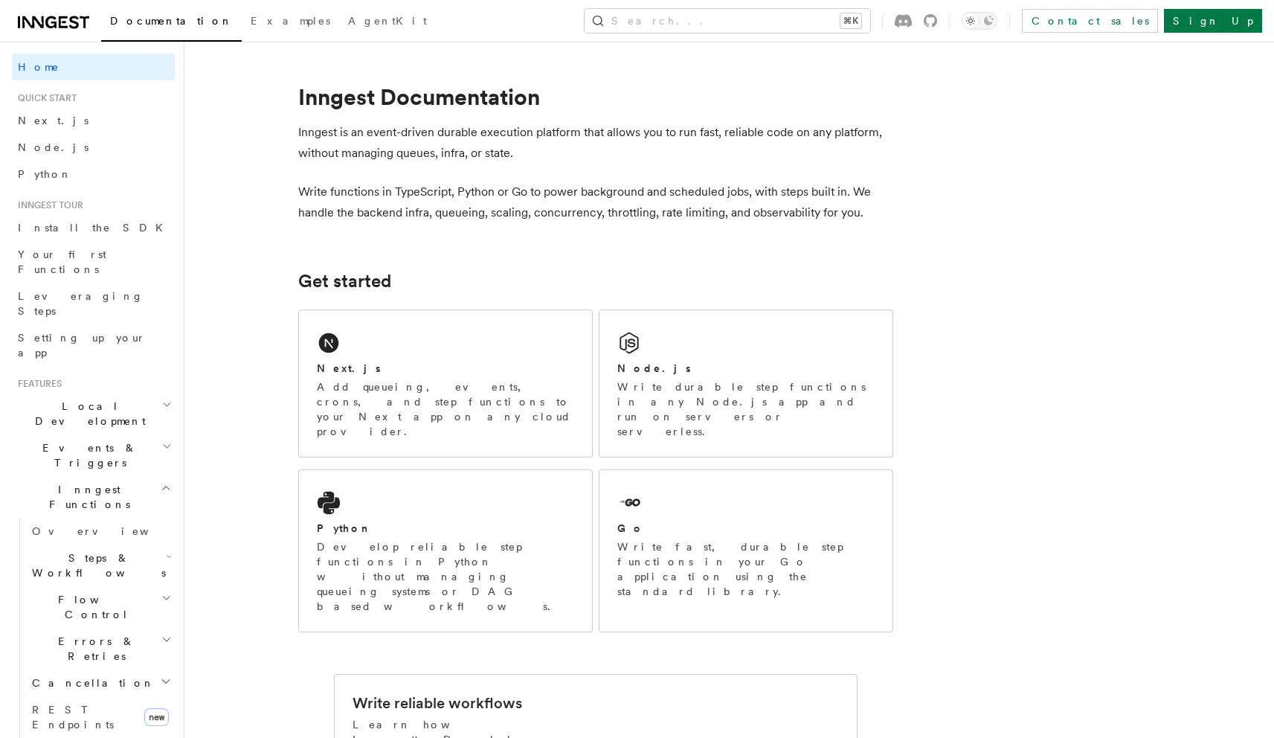 Image resolution: width=1274 pixels, height=738 pixels. What do you see at coordinates (630, 528) in the screenshot?
I see `h2: Go` at bounding box center [630, 528].